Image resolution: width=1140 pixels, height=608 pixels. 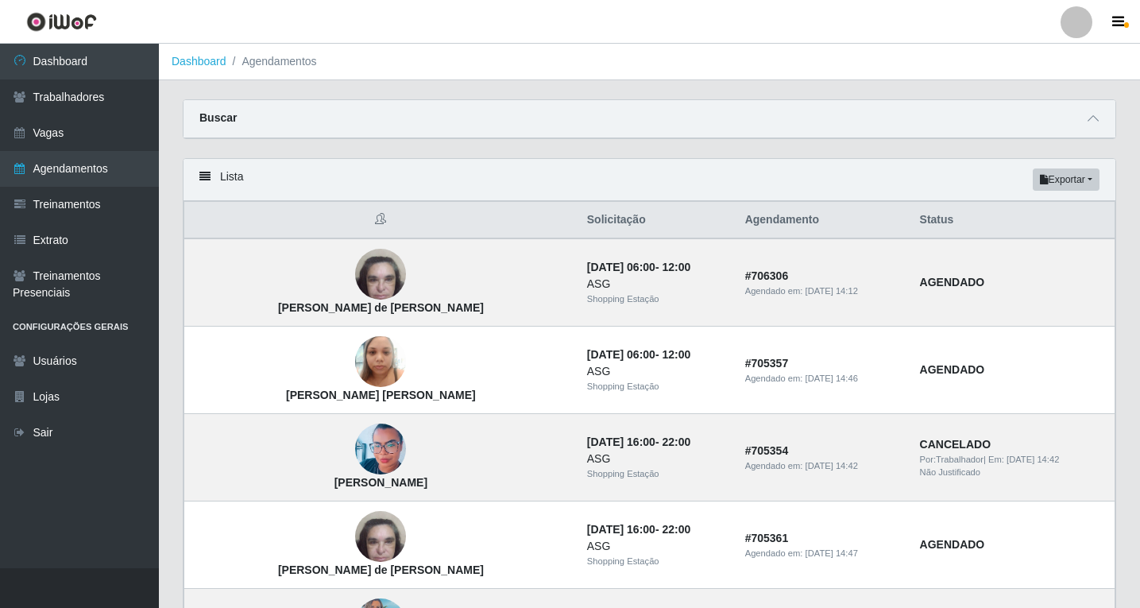 What do you see at coordinates (380, 449) in the screenshot?
I see `img: Samara Caroline Oliveira De Souza` at bounding box center [380, 449].